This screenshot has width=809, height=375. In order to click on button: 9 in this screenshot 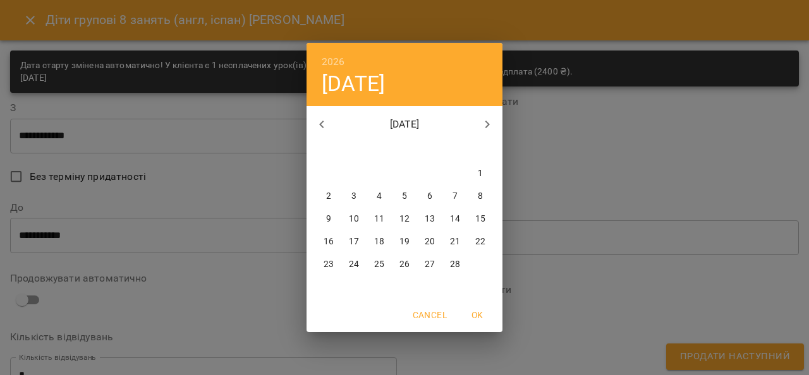, I will do `click(329, 219)`.